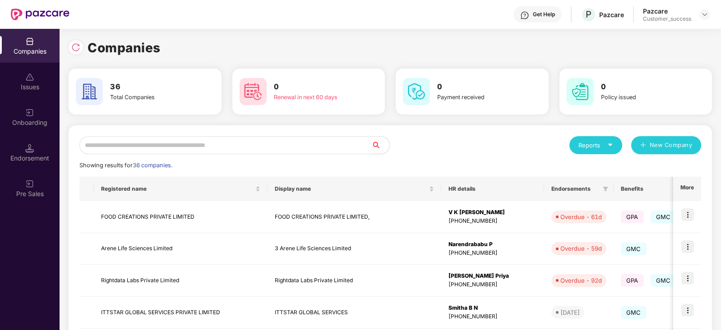 The image size is (721, 330). Describe the element at coordinates (643, 146) in the screenshot. I see `span: plus` at that location.